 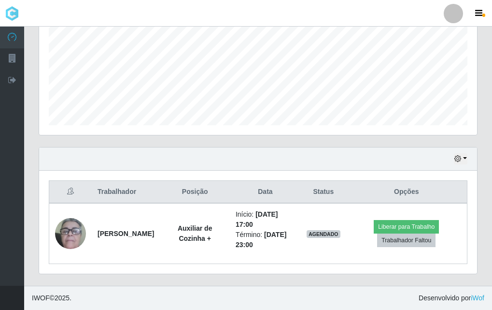 What do you see at coordinates (71, 233) in the screenshot?
I see `img: 1705182808004.jpeg` at bounding box center [71, 233].